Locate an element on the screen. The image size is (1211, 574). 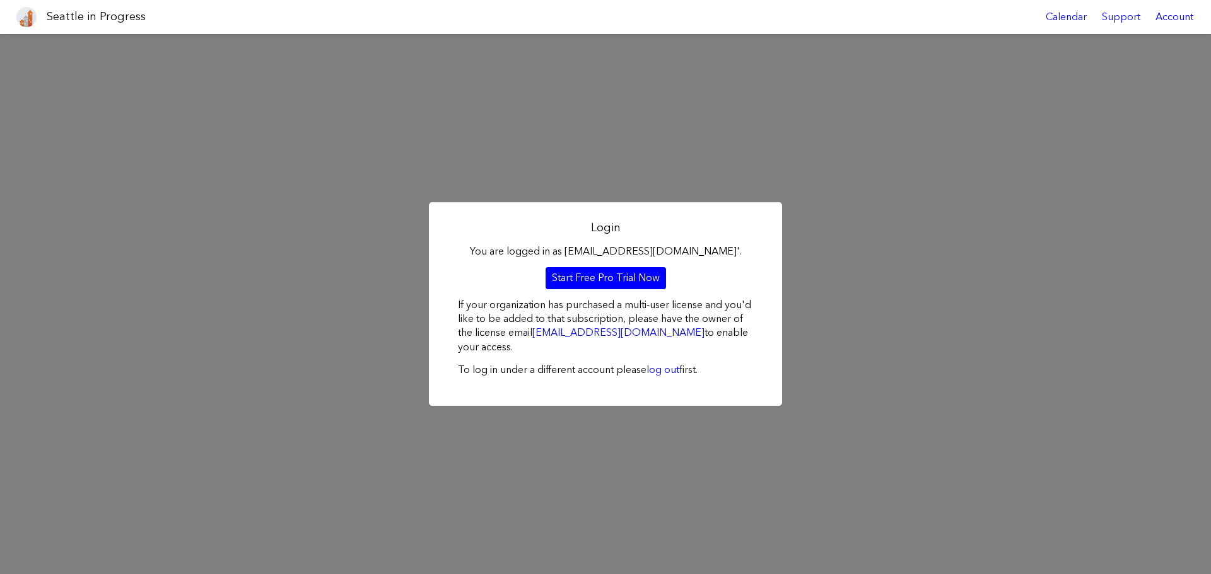
h1: Seattle in Progress is located at coordinates (96, 16).